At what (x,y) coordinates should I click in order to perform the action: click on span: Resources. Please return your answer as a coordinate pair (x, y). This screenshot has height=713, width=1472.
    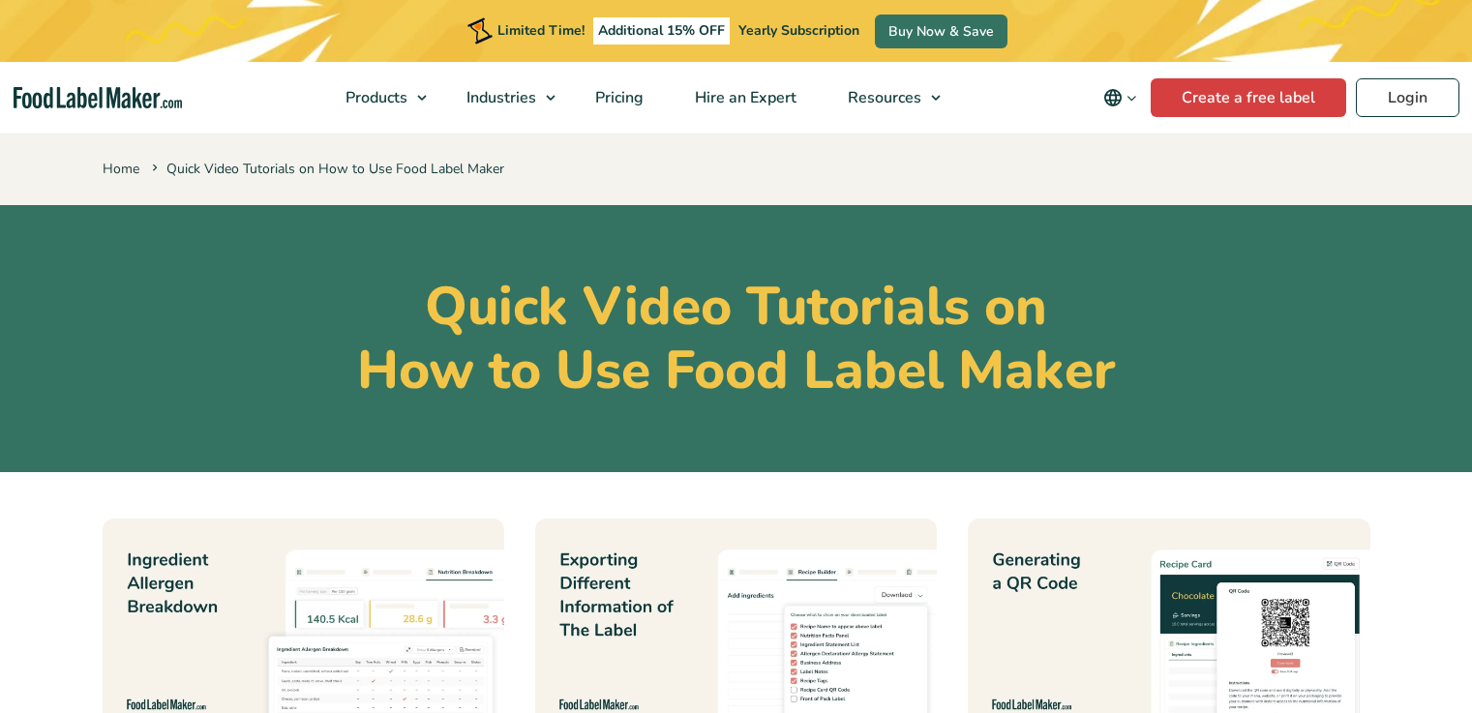
    Looking at the image, I should click on (882, 98).